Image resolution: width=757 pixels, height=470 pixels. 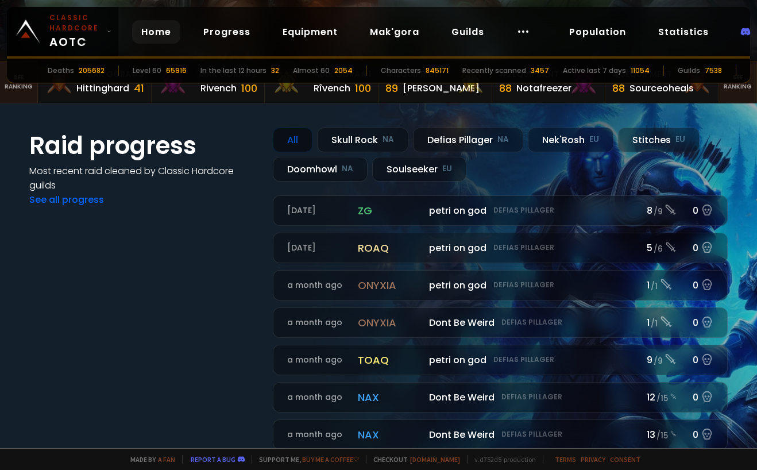 I want to click on a: Buy me a coffee, so click(x=330, y=459).